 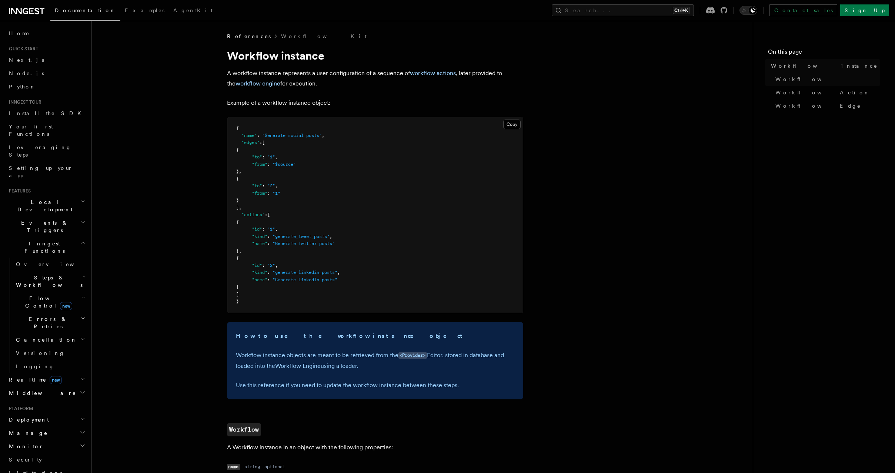 I want to click on a: Python, so click(x=46, y=87).